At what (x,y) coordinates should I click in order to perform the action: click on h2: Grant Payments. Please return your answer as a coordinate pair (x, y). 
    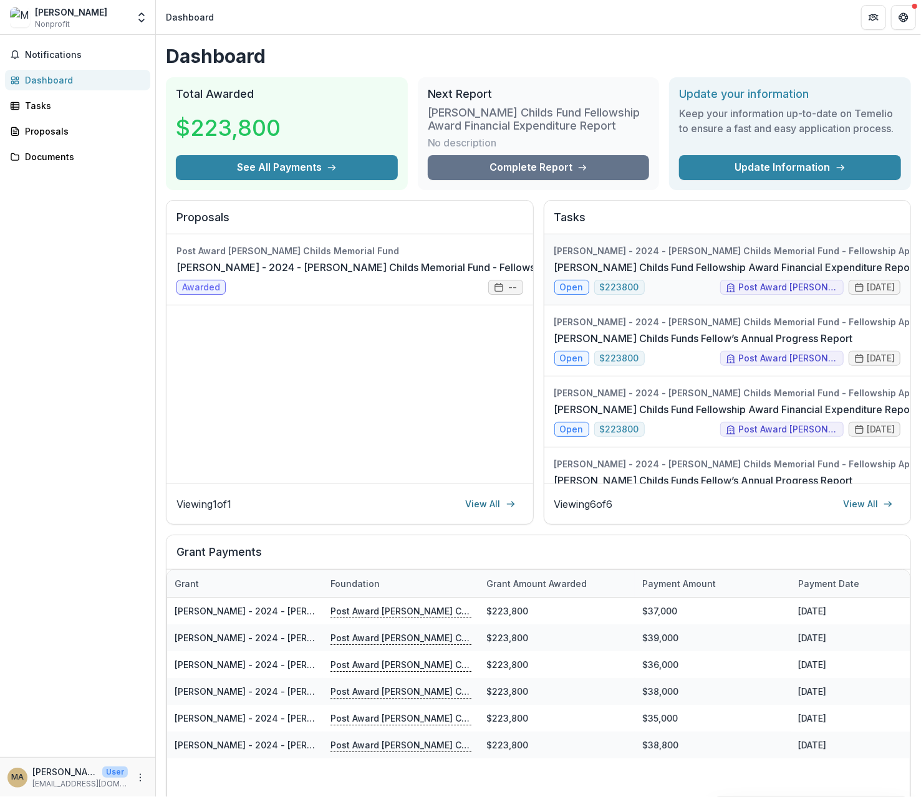
    Looking at the image, I should click on (538, 557).